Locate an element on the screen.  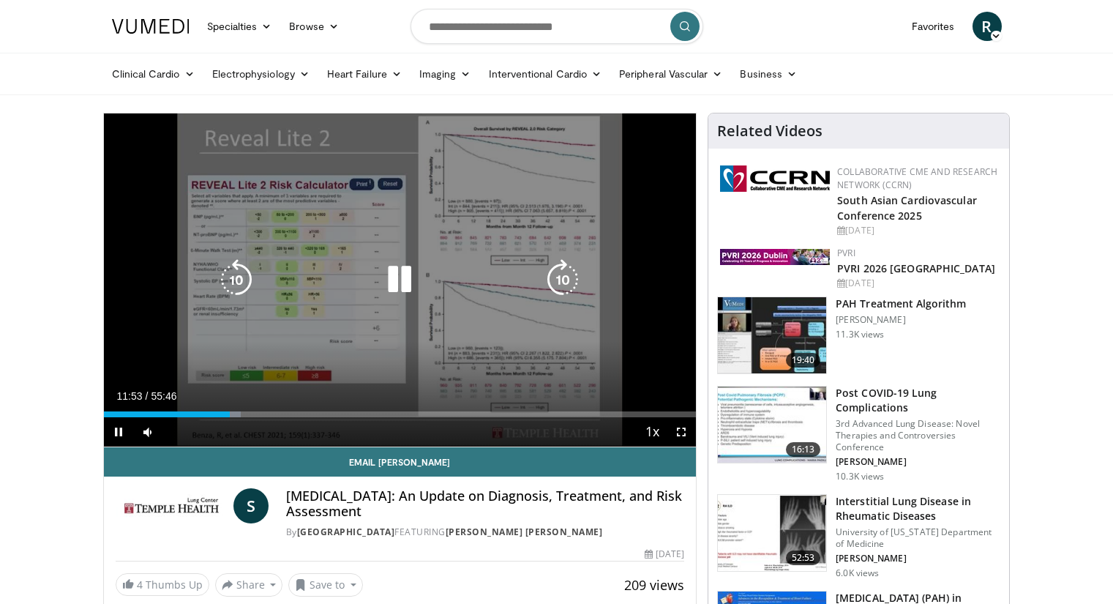
a: Electrophysiology is located at coordinates (261, 74).